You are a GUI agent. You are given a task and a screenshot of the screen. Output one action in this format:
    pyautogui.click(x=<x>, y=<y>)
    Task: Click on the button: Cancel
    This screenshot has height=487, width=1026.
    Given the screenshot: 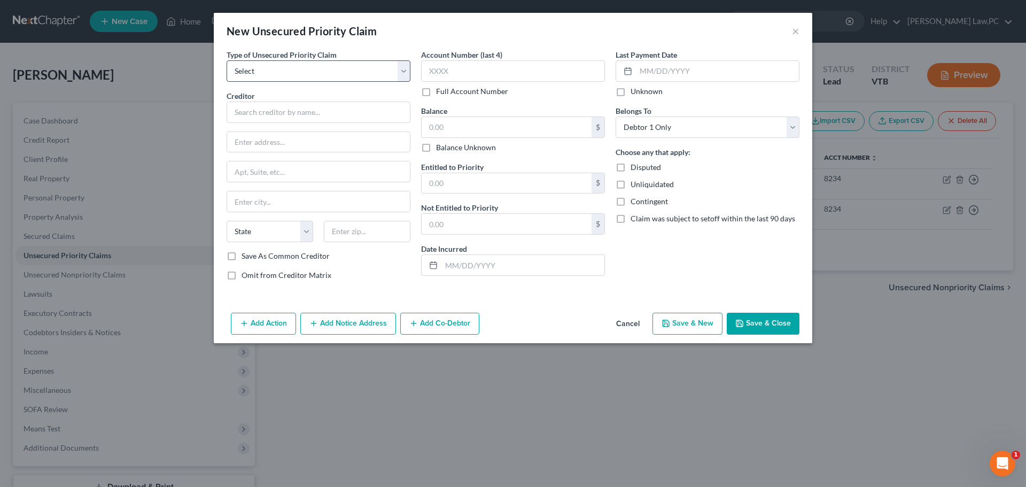 What is the action you would take?
    pyautogui.click(x=628, y=324)
    